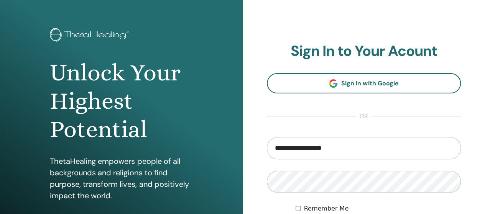 This screenshot has height=214, width=485. What do you see at coordinates (121, 101) in the screenshot?
I see `h1: Unlock Your Highest Potential` at bounding box center [121, 101].